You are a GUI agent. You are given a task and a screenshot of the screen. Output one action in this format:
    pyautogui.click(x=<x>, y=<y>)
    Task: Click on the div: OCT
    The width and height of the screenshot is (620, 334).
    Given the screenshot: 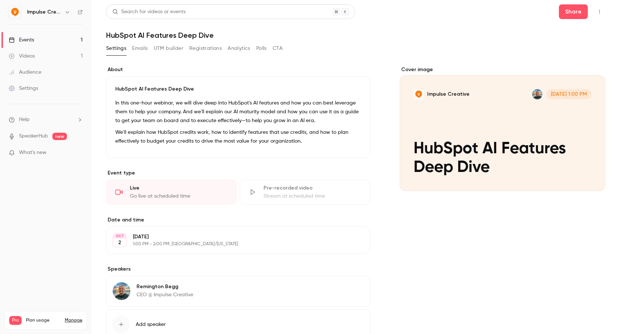 What is the action you would take?
    pyautogui.click(x=120, y=236)
    